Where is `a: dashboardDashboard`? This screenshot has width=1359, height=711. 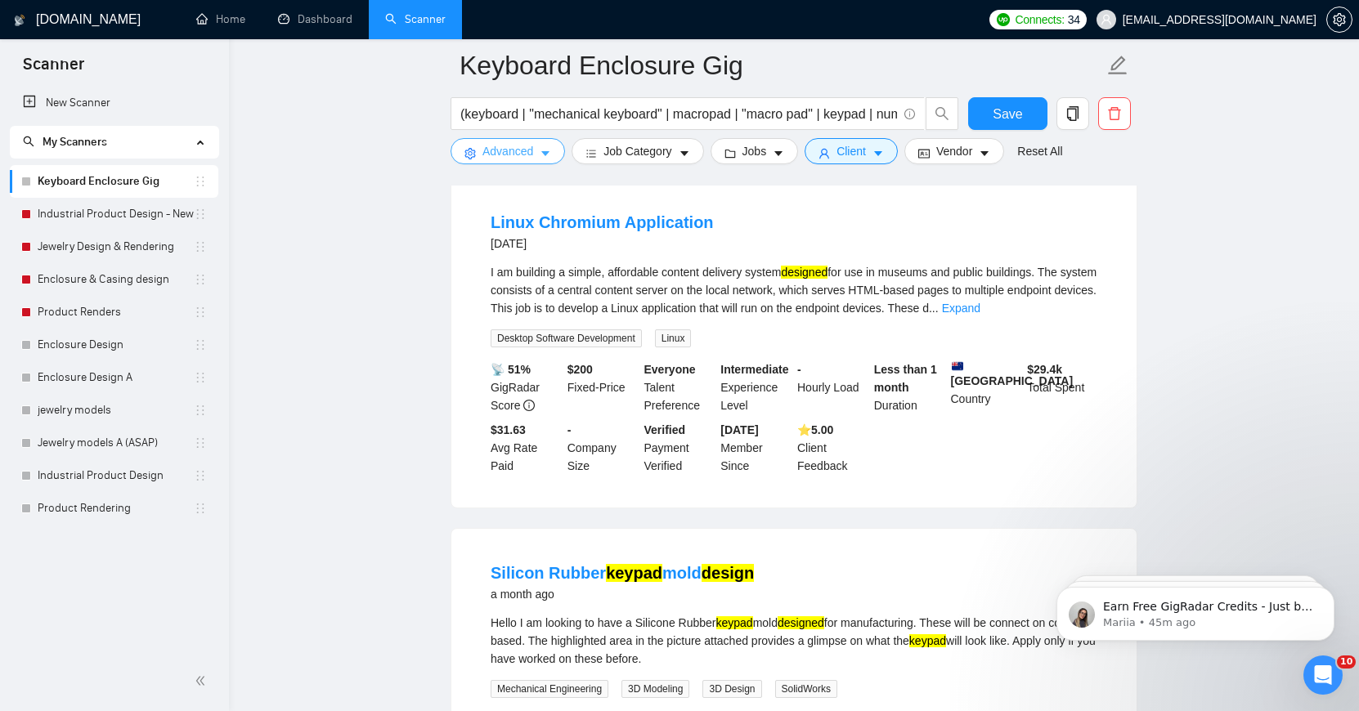
a: dashboardDashboard is located at coordinates (315, 19).